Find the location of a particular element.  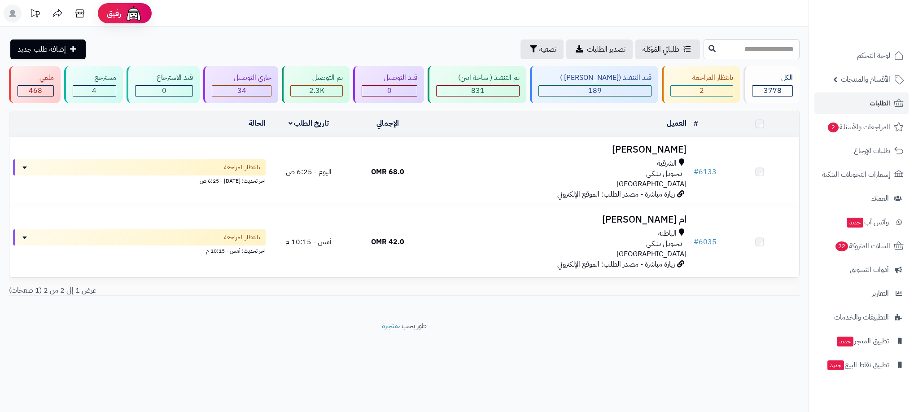

a: الإجمالي is located at coordinates (388, 123).